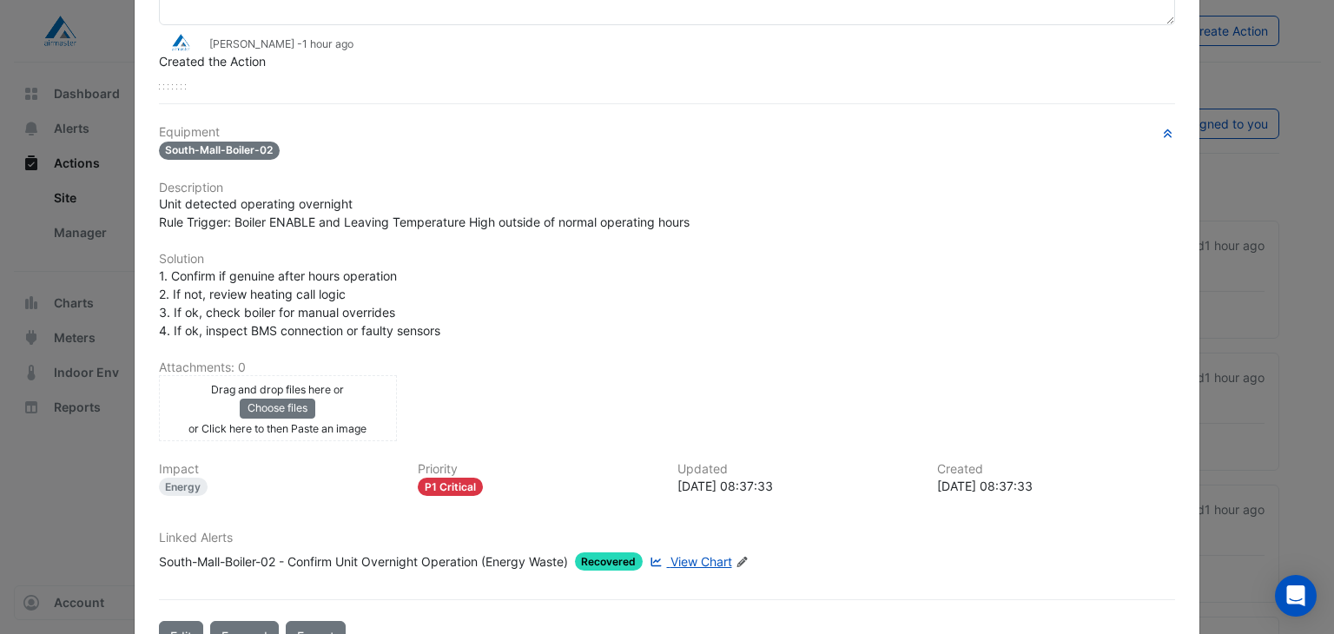  I want to click on h6: Description, so click(667, 188).